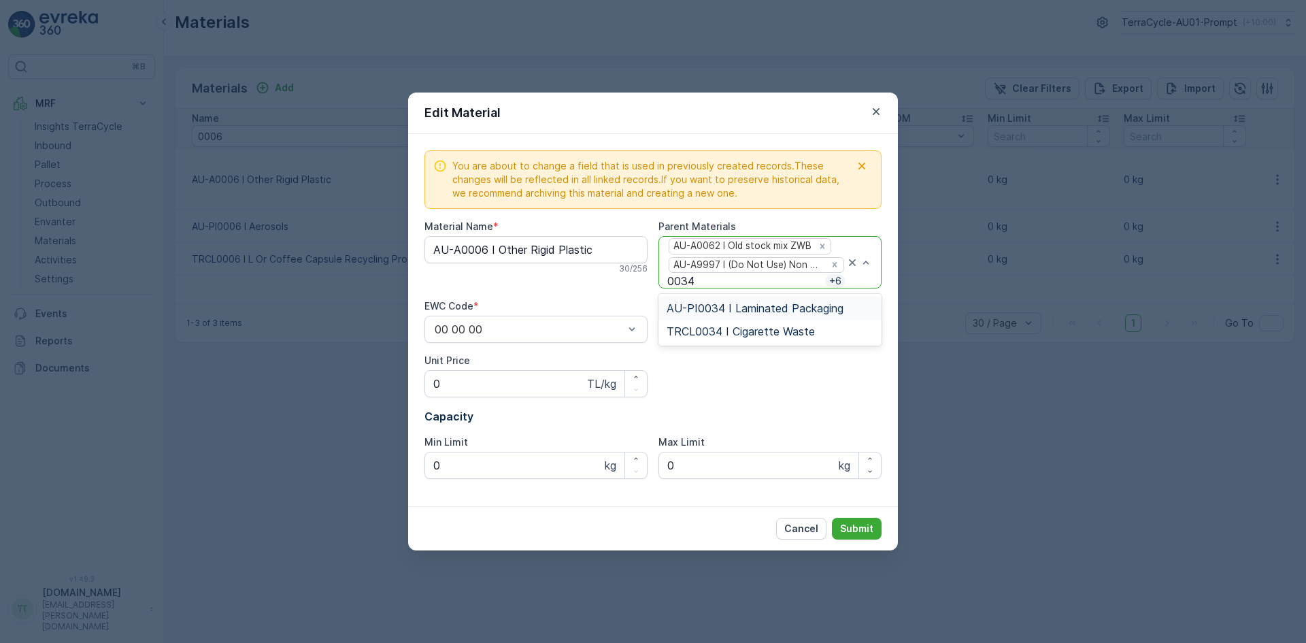 The width and height of the screenshot is (1306, 643). I want to click on label: EWC Code, so click(449, 305).